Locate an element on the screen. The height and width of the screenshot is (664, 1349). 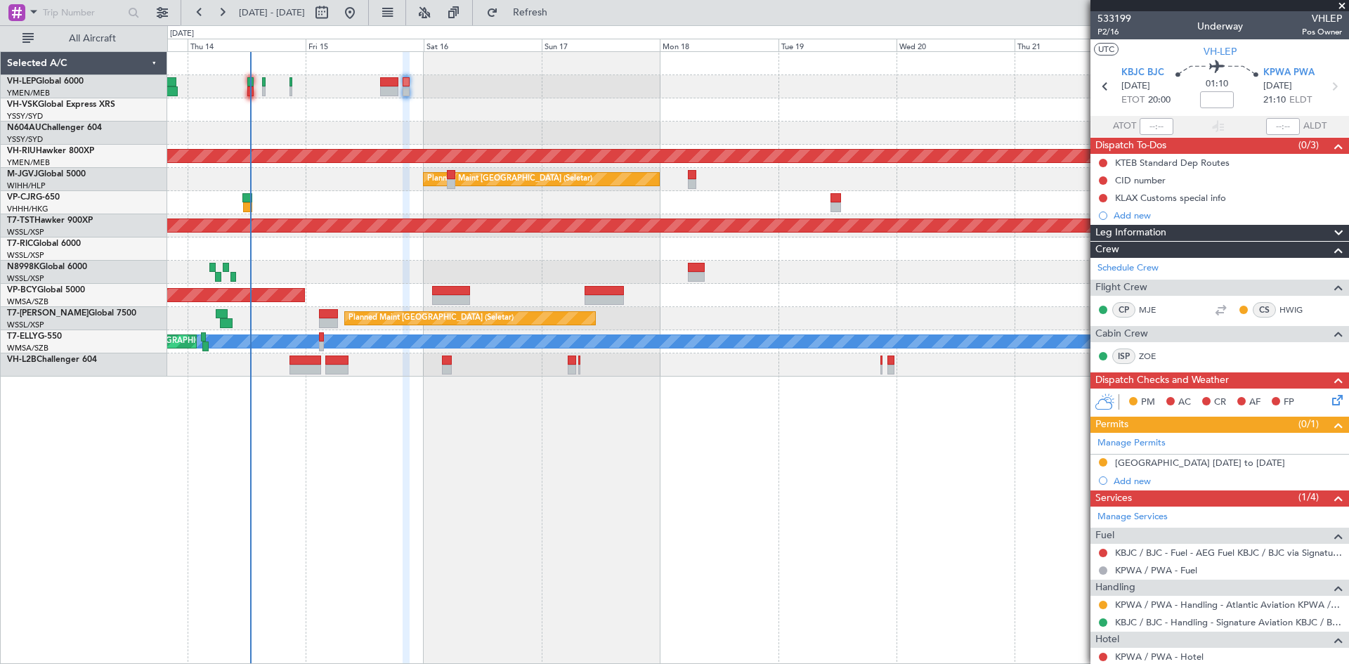
span: 21:10 is located at coordinates (1275, 100).